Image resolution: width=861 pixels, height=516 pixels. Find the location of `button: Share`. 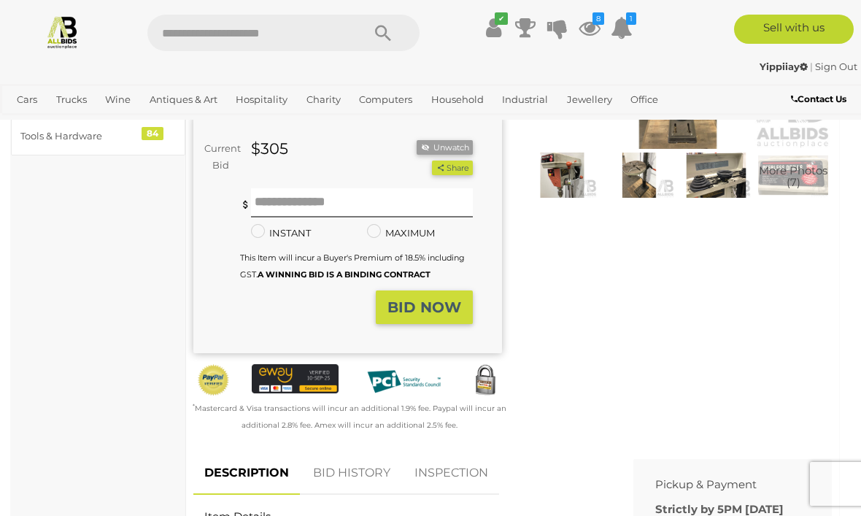

button: Share is located at coordinates (451, 168).